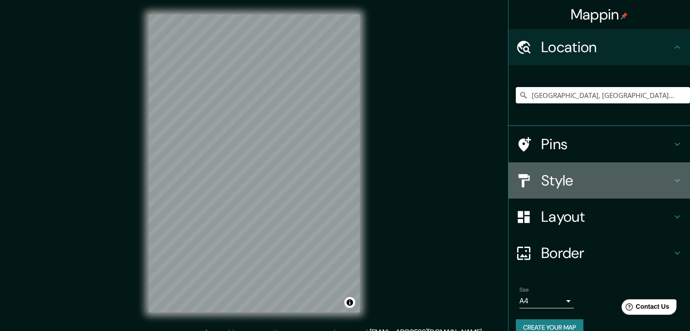  Describe the element at coordinates (547, 301) in the screenshot. I see `div: A4` at that location.